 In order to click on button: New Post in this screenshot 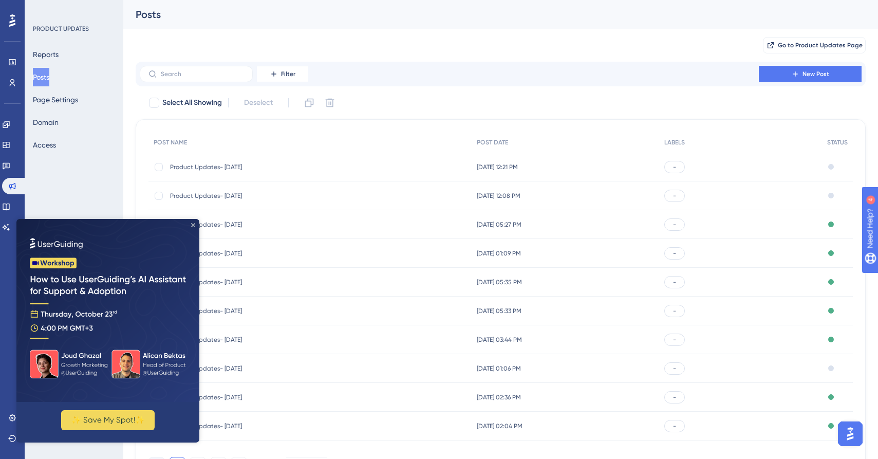, I will do `click(811, 74)`.